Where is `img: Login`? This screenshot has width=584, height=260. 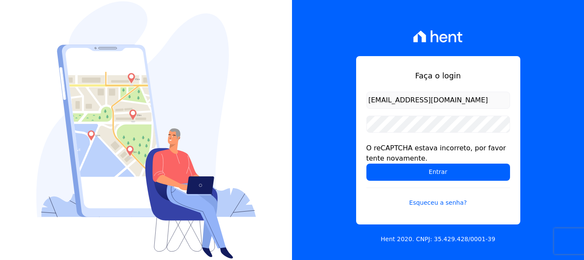 img: Login is located at coordinates (146, 130).